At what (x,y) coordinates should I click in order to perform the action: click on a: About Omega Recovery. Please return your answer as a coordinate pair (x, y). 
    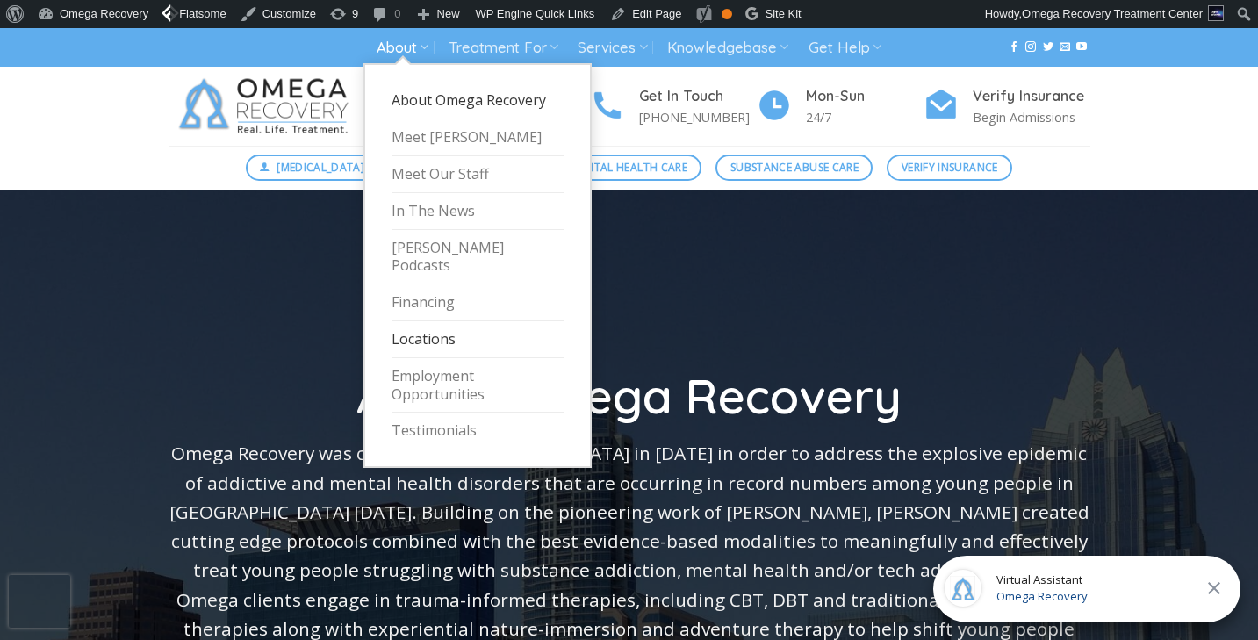
    Looking at the image, I should click on (478, 101).